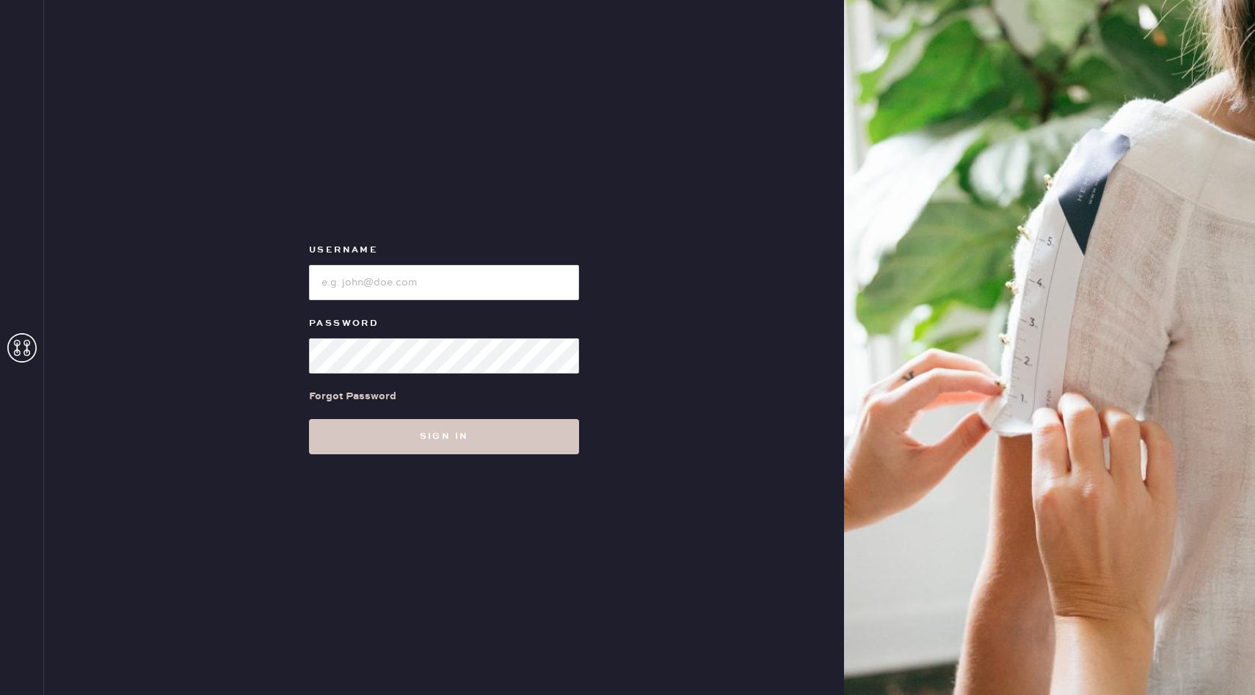  What do you see at coordinates (444, 282) in the screenshot?
I see `input: e.g. john@doe.com` at bounding box center [444, 282].